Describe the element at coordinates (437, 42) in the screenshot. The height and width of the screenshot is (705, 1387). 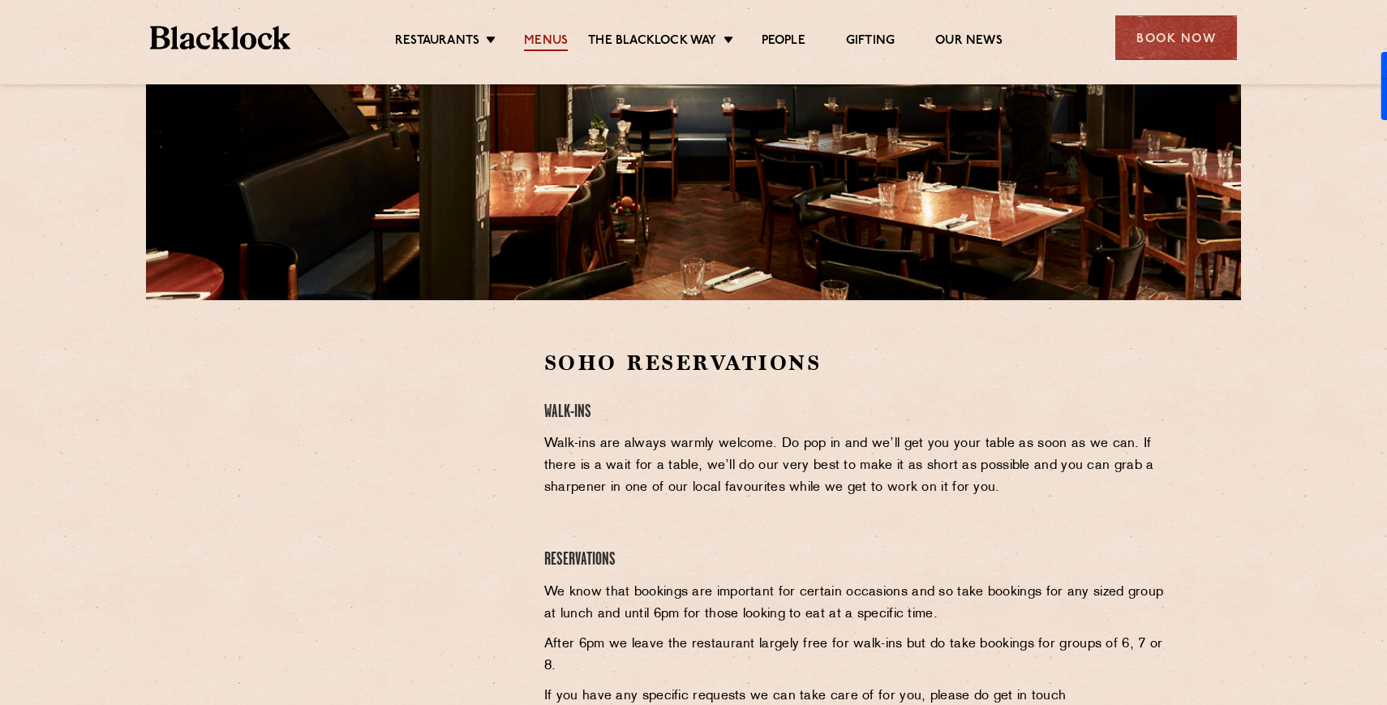
I see `a: Restaurants` at that location.